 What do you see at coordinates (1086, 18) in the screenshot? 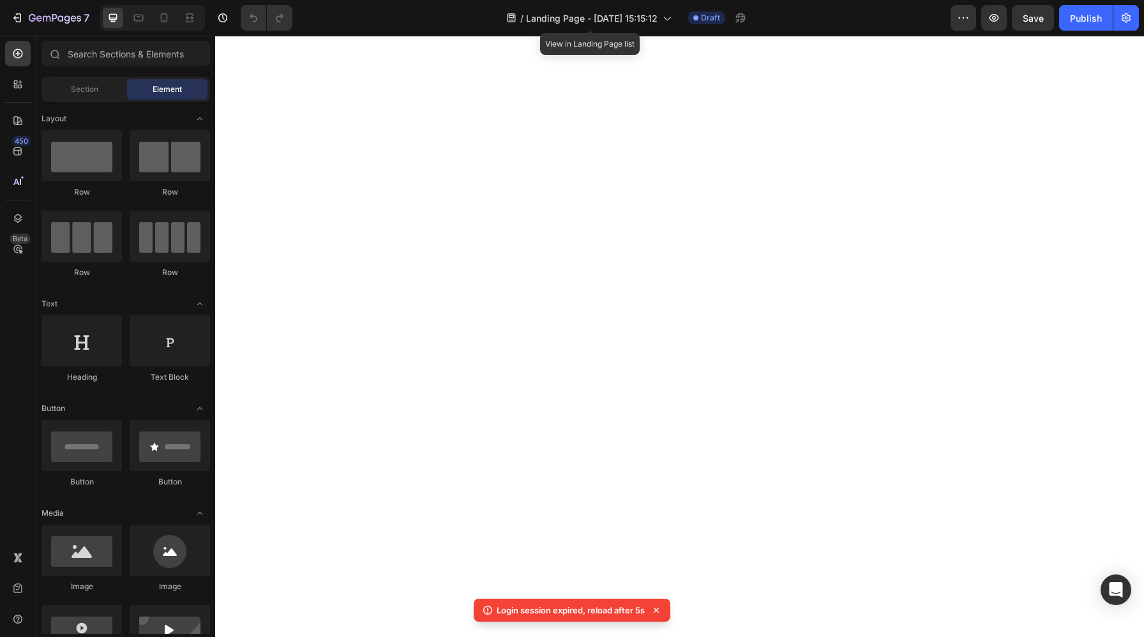
I see `button: Publish` at bounding box center [1086, 18].